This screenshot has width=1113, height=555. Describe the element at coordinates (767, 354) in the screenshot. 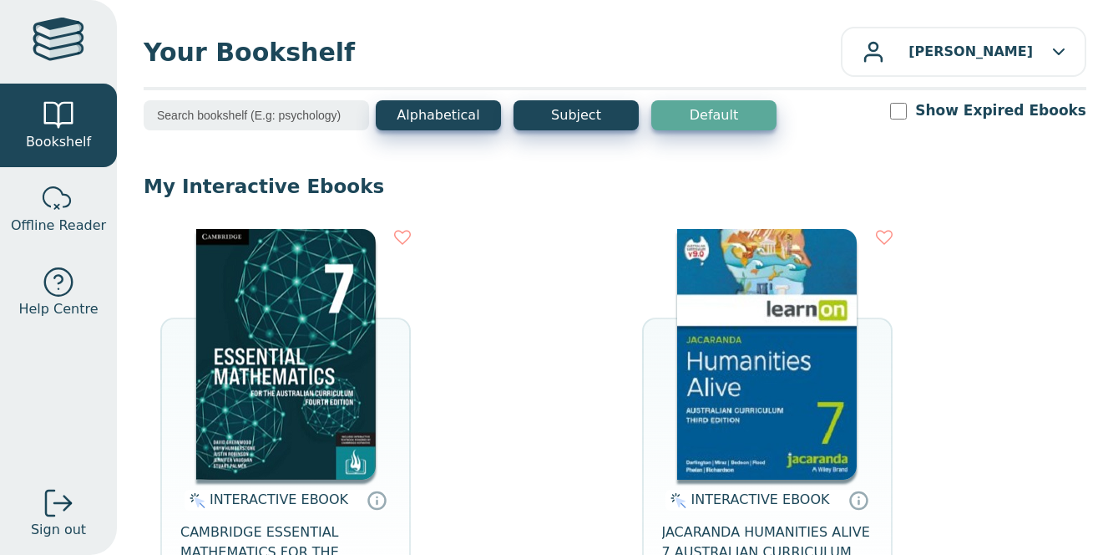

I see `img: 6a93b93f-6b08-4fb7-8c6e-97bcdb5b687d.jpg` at that location.